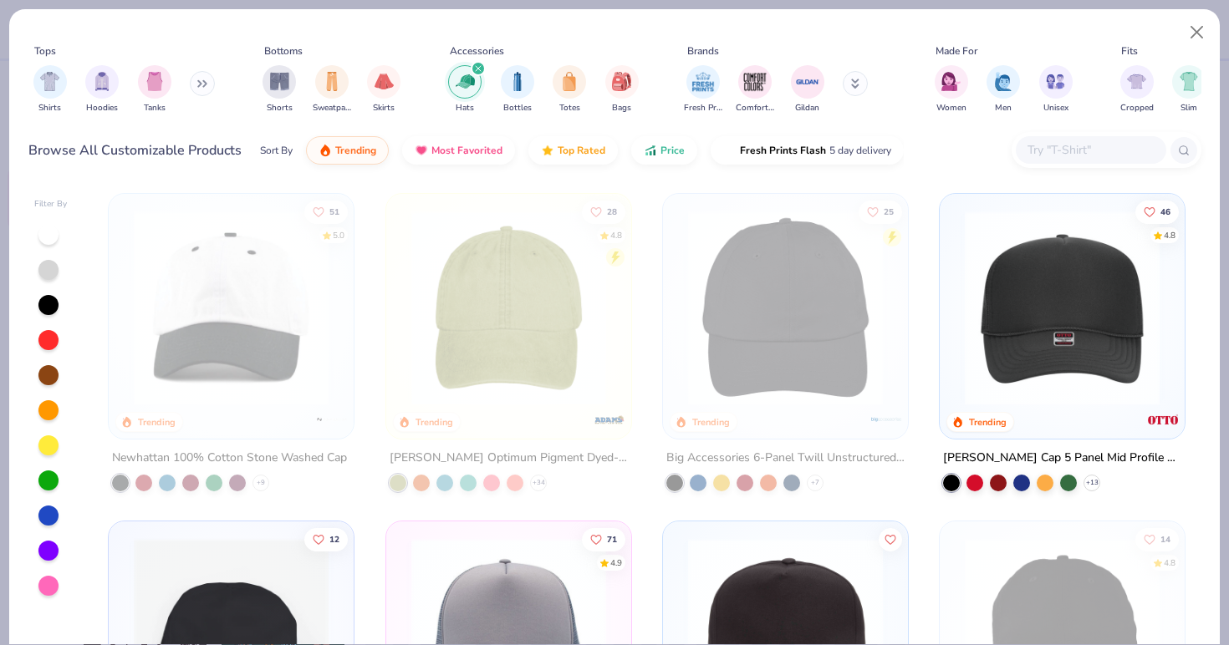 The height and width of the screenshot is (645, 1229). I want to click on button: Close, so click(1197, 33).